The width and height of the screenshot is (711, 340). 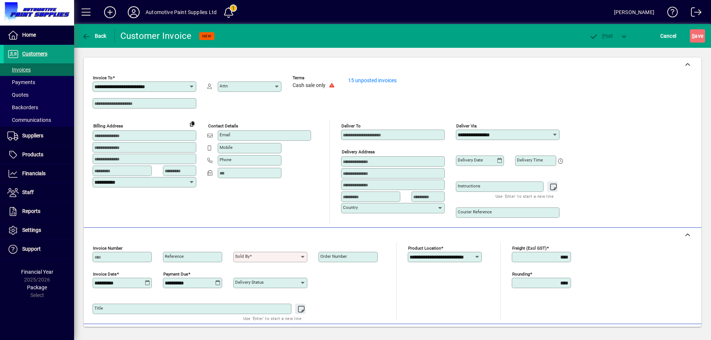 I want to click on span: Reports, so click(x=31, y=211).